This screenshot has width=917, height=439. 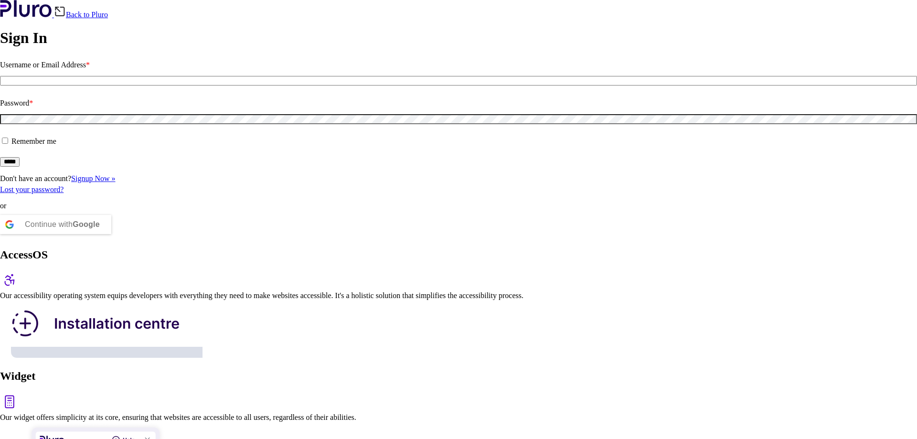 What do you see at coordinates (60, 11) in the screenshot?
I see `img: Back icon` at bounding box center [60, 11].